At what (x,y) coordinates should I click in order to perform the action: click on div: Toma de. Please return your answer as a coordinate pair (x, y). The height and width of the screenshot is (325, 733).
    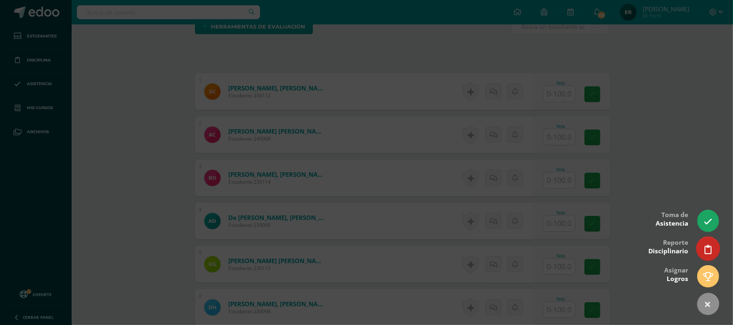
    Looking at the image, I should click on (672, 218).